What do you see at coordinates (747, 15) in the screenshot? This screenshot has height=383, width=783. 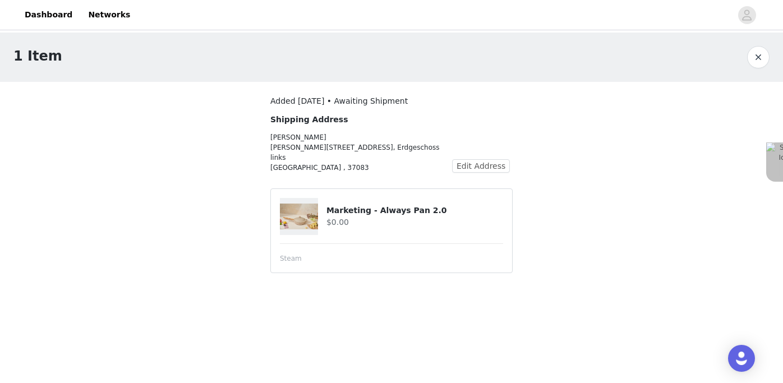 I see `div: avatar` at bounding box center [747, 15].